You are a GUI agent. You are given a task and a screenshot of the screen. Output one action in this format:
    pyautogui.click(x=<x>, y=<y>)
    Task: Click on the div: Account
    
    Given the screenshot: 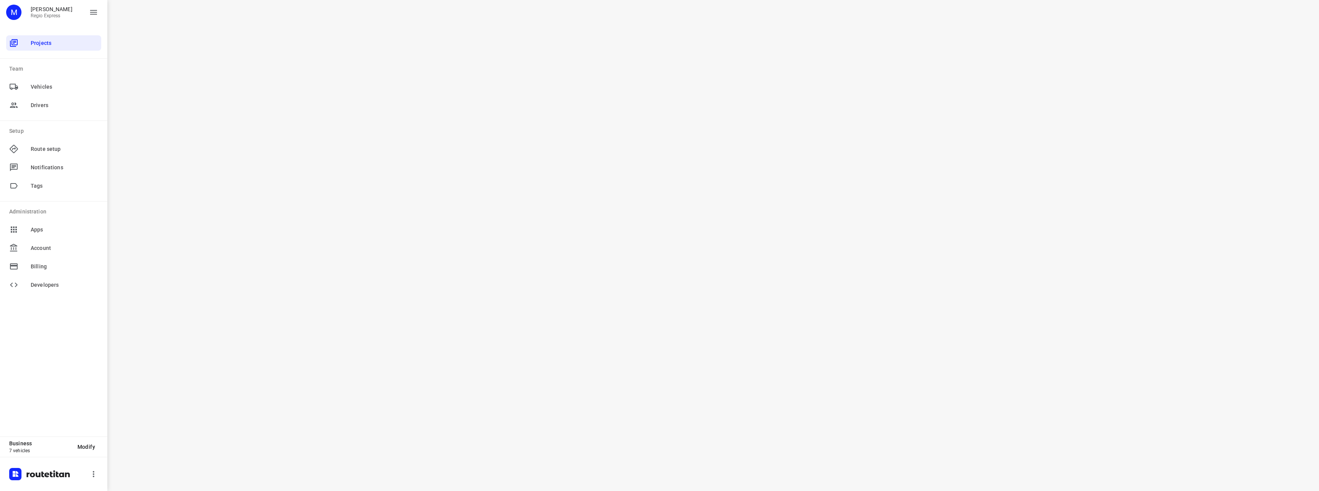 What is the action you would take?
    pyautogui.click(x=54, y=248)
    